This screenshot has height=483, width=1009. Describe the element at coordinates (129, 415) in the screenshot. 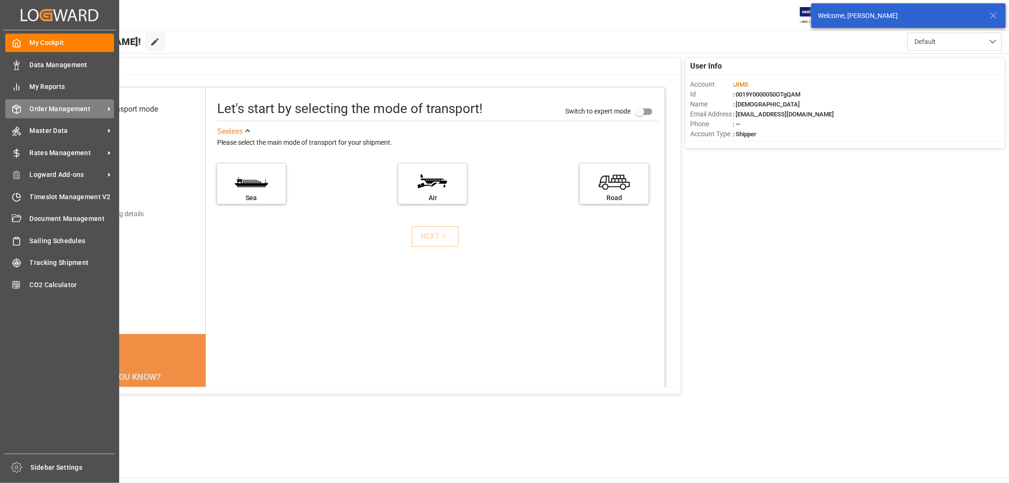

I see `div: The energy needed to power one large container ship across the ocean in a single day is the same ...` at that location.